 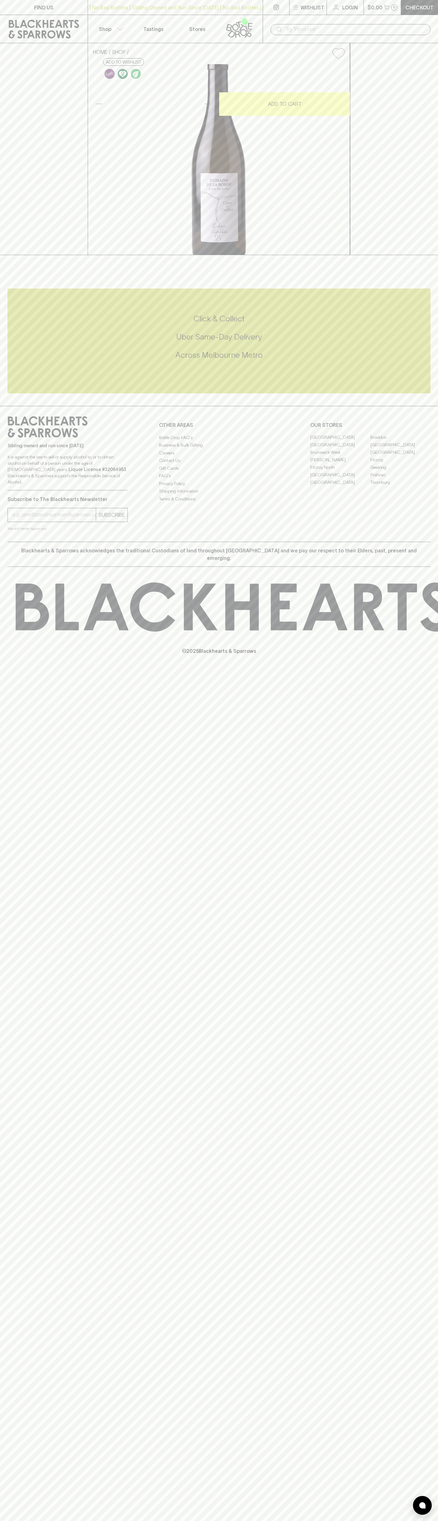 What do you see at coordinates (197, 29) in the screenshot?
I see `a: Stores` at bounding box center [197, 29].